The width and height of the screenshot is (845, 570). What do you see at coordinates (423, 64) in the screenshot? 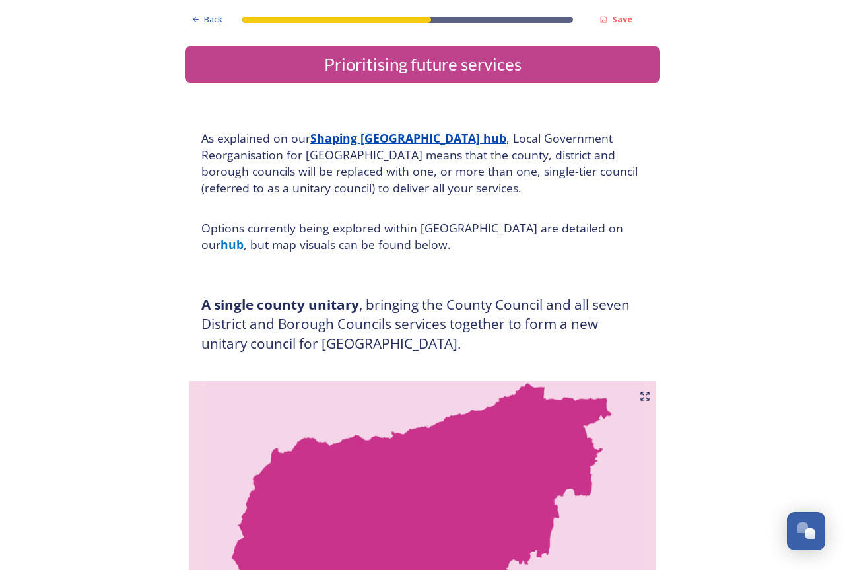
I see `div: Prioritising future services` at bounding box center [423, 64].